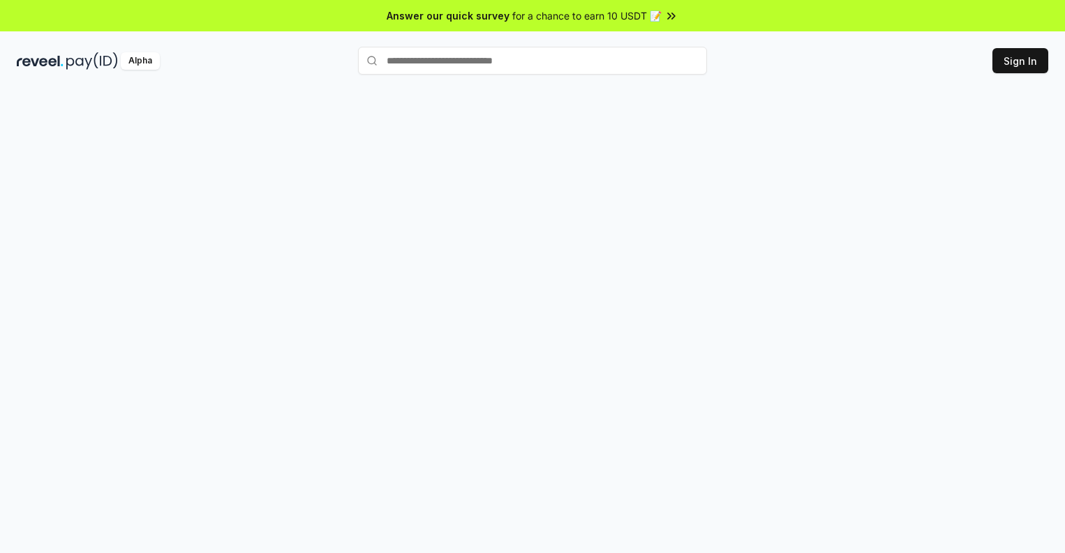 This screenshot has height=553, width=1065. What do you see at coordinates (448, 15) in the screenshot?
I see `span: Answer our quick survey` at bounding box center [448, 15].